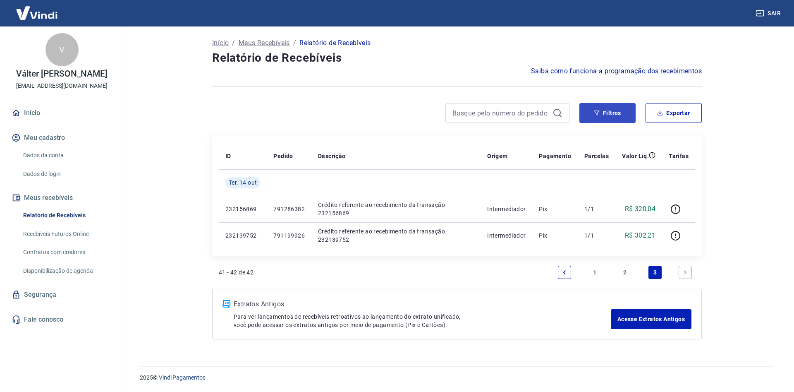 This screenshot has height=392, width=794. What do you see at coordinates (62, 138) in the screenshot?
I see `button: Meu cadastro` at bounding box center [62, 138].